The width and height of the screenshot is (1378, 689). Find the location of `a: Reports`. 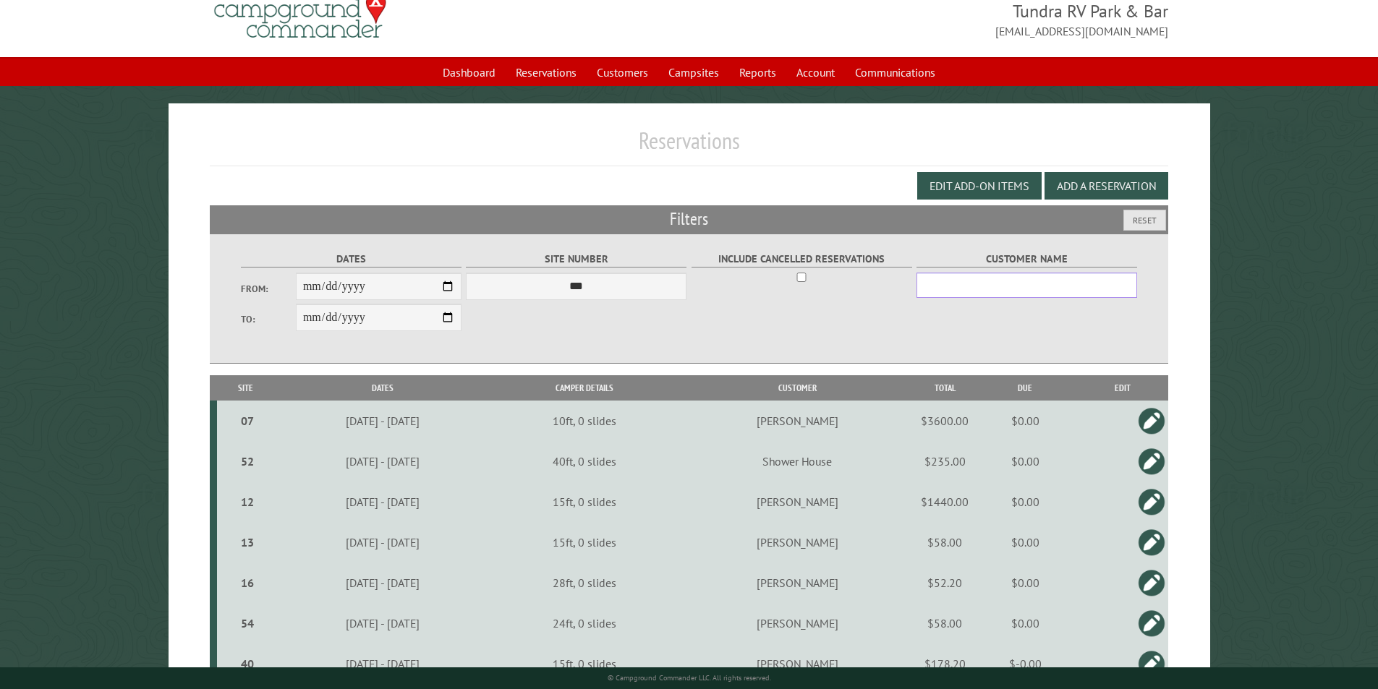

a: Reports is located at coordinates (757, 72).